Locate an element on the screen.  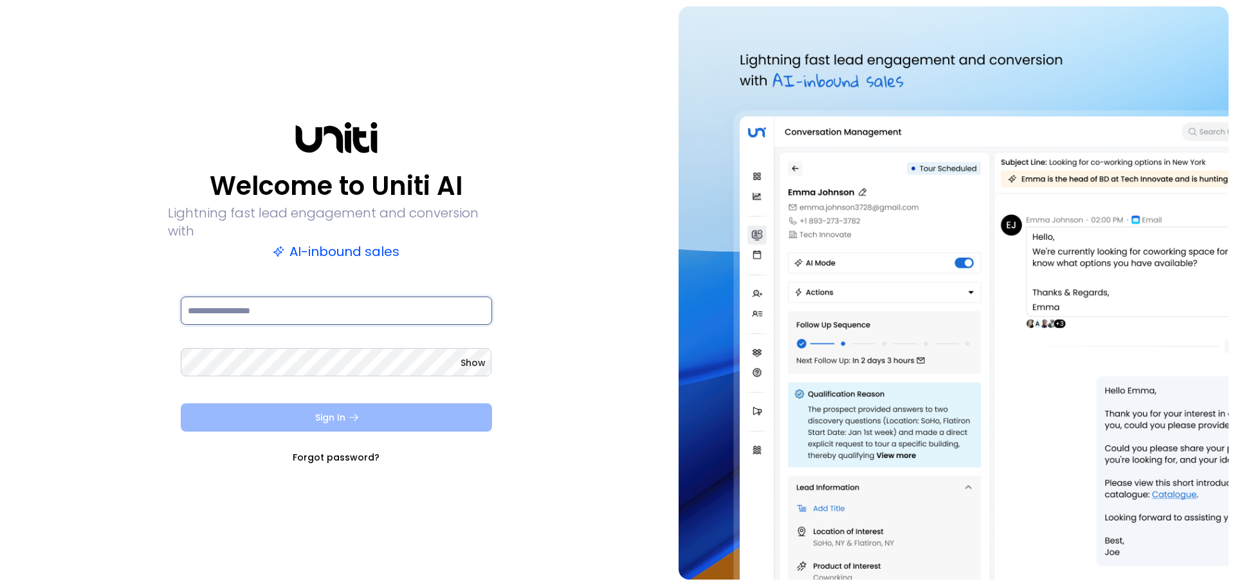
img: auth-hero.png is located at coordinates (953, 293).